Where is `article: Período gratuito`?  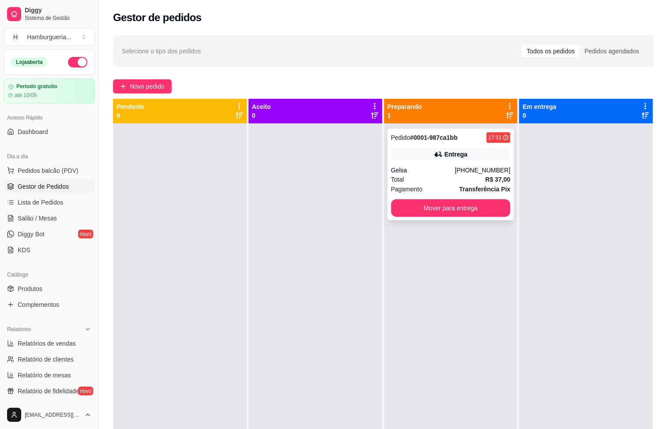 article: Período gratuito is located at coordinates (37, 87).